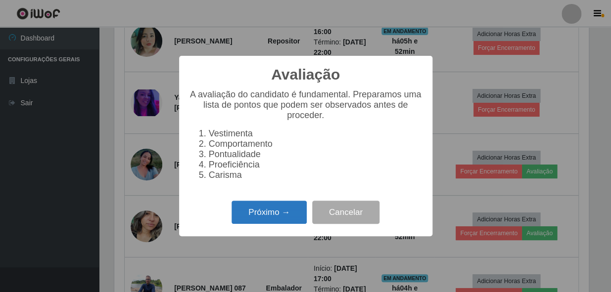  What do you see at coordinates (306, 105) in the screenshot?
I see `p: A avaliação do candidato é fundamental. Preparamos uma lista de pontos que podem ser observados a...` at bounding box center [306, 105].